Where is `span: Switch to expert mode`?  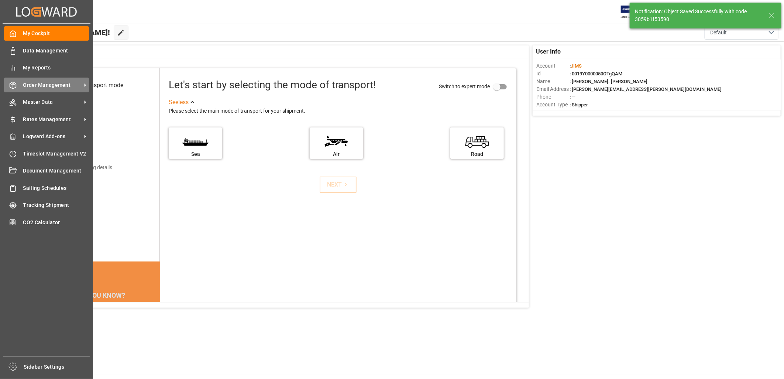 span: Switch to expert mode is located at coordinates (464, 86).